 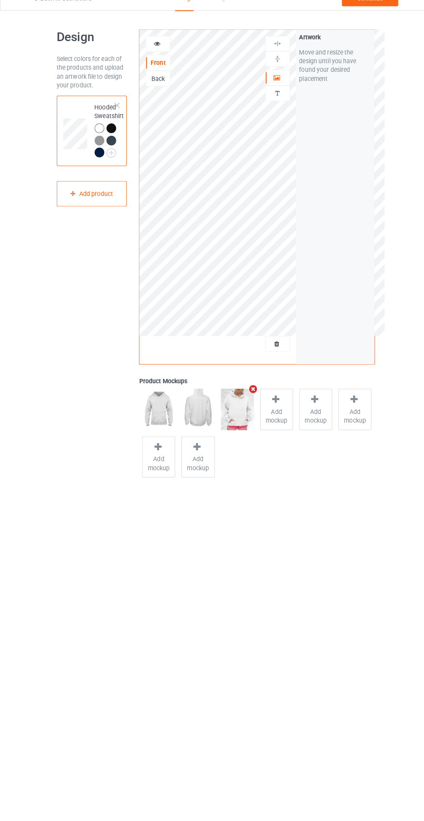 I want to click on div: Design, so click(x=181, y=13).